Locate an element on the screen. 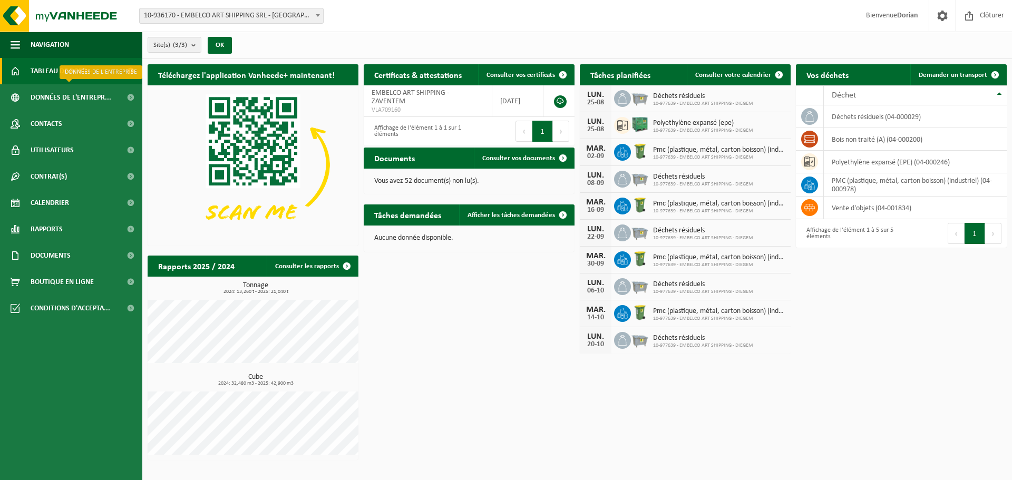  span: Consulter votre calendrier is located at coordinates (733, 75).